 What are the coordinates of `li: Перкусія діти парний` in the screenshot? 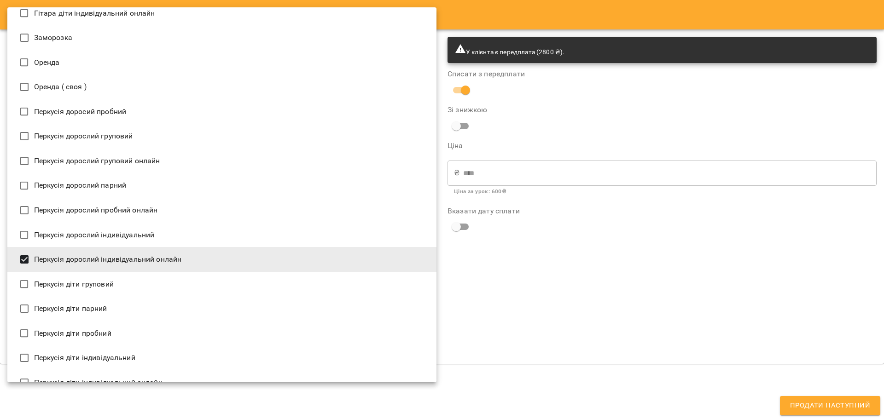 It's located at (222, 309).